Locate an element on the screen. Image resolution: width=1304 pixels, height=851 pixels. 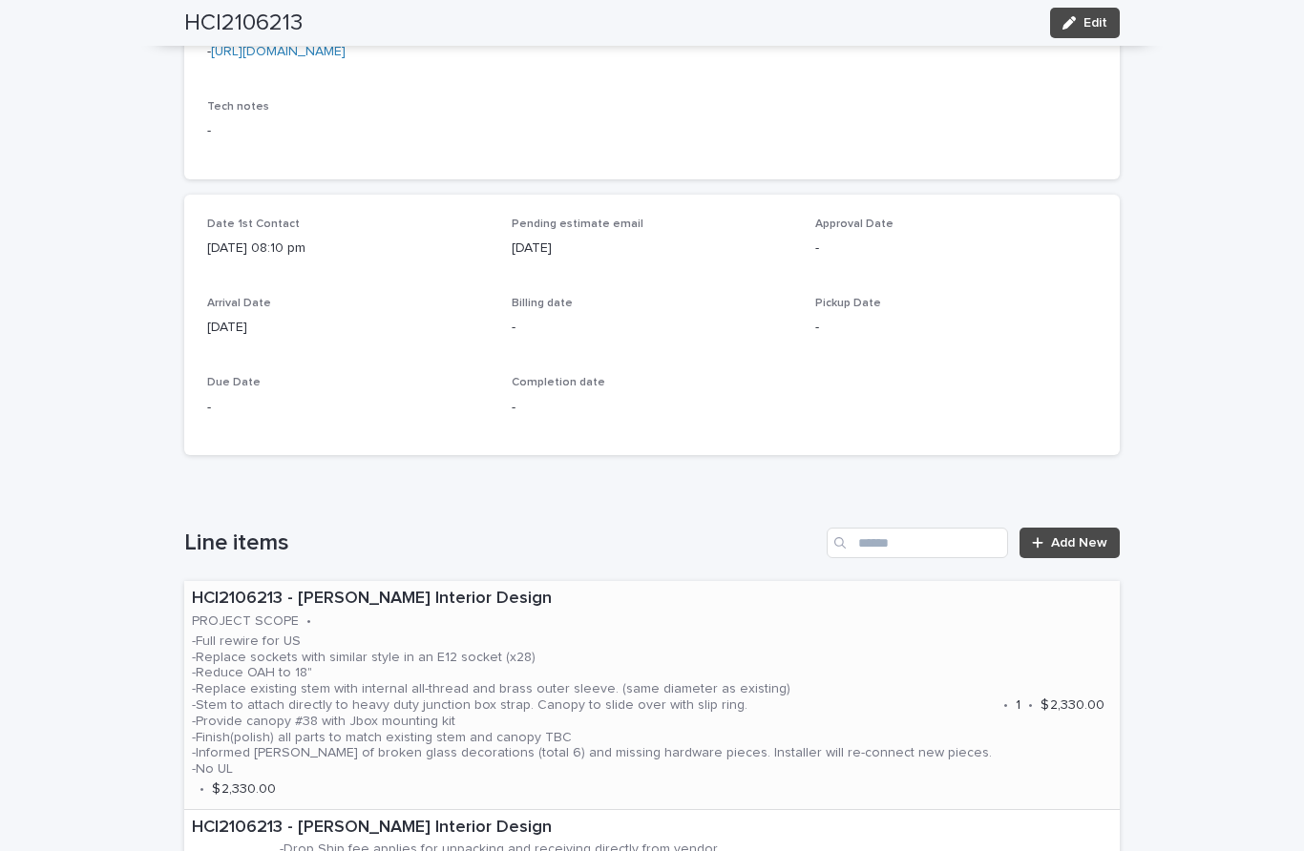
a: Add New is located at coordinates (1069, 543).